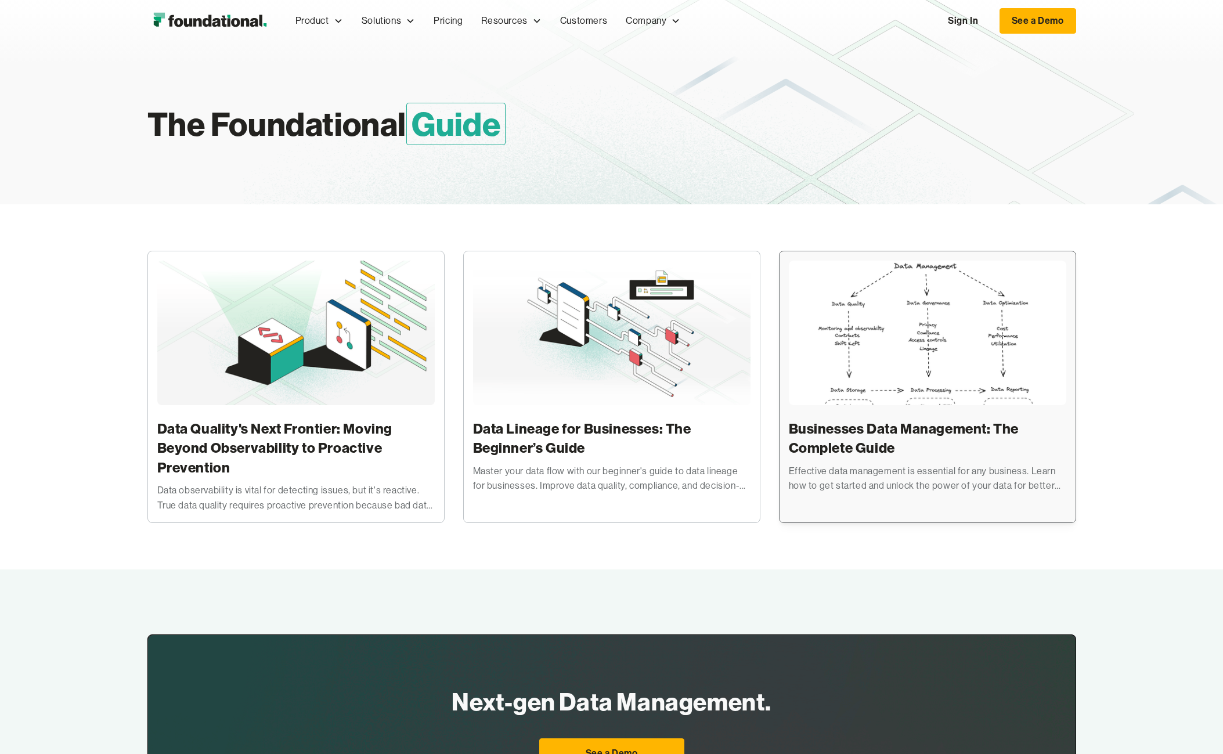 The height and width of the screenshot is (754, 1223). Describe the element at coordinates (210, 21) in the screenshot. I see `a: home` at that location.